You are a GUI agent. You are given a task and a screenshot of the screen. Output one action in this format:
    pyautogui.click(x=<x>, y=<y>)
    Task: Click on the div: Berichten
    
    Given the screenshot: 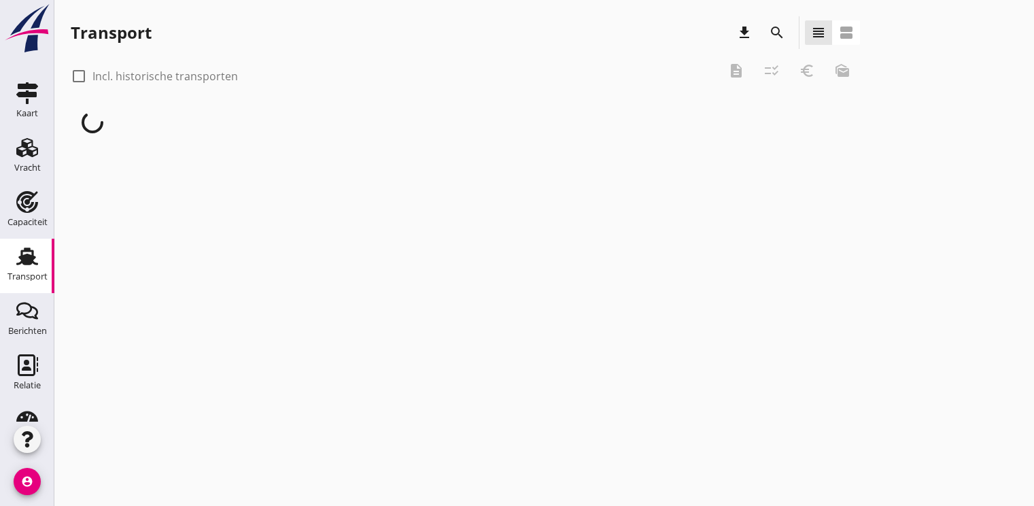 What is the action you would take?
    pyautogui.click(x=27, y=330)
    